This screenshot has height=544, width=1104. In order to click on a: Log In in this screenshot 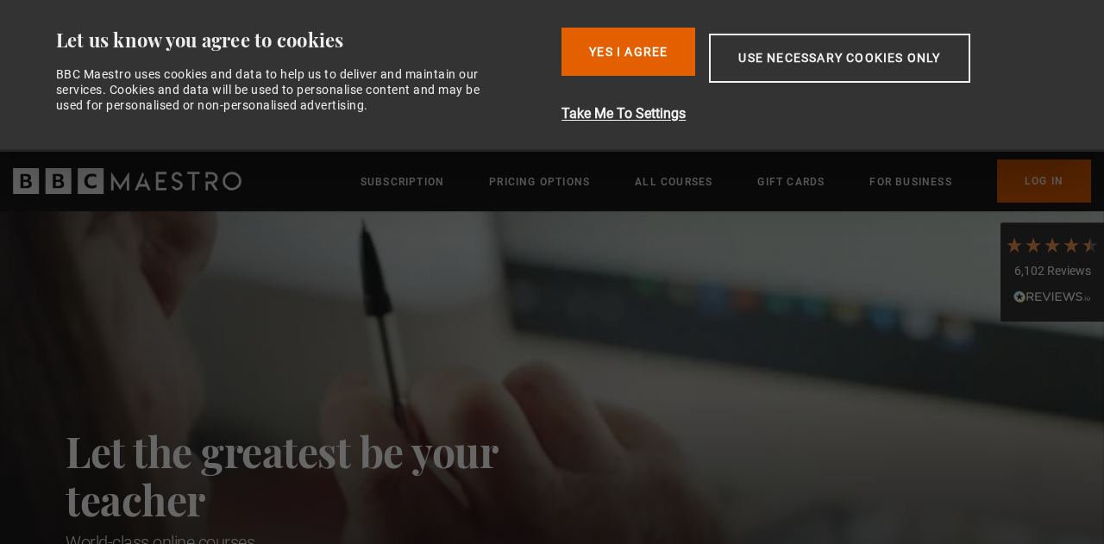, I will do `click(1043, 181)`.